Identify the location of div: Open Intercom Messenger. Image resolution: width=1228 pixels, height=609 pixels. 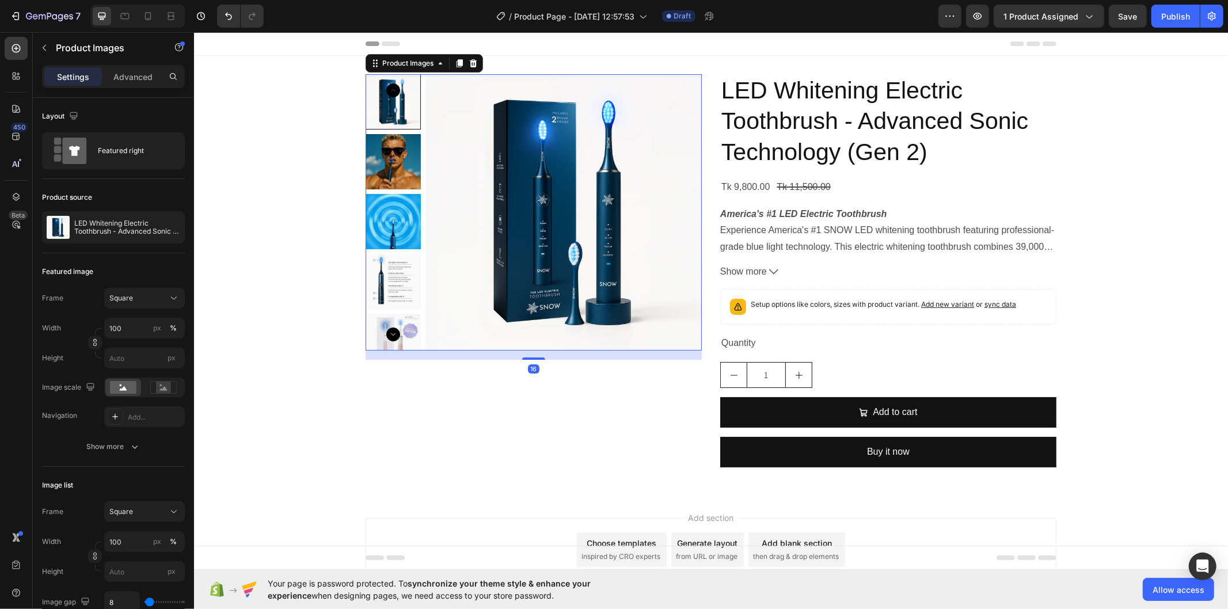
(1203, 567).